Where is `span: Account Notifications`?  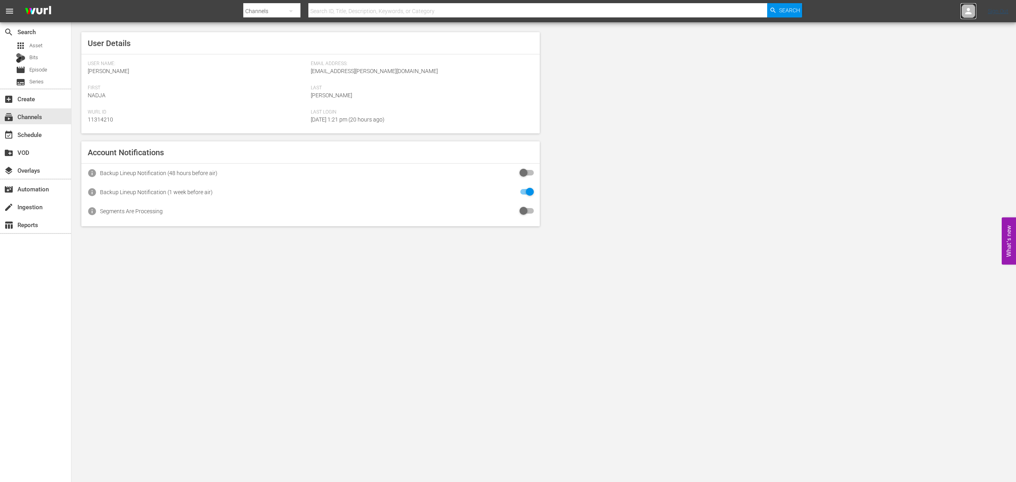
span: Account Notifications is located at coordinates (126, 152).